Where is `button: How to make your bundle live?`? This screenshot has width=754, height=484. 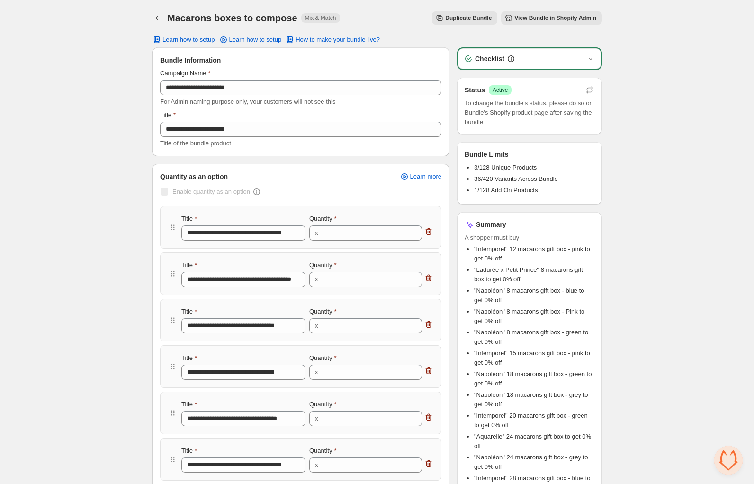 button: How to make your bundle live? is located at coordinates (332, 40).